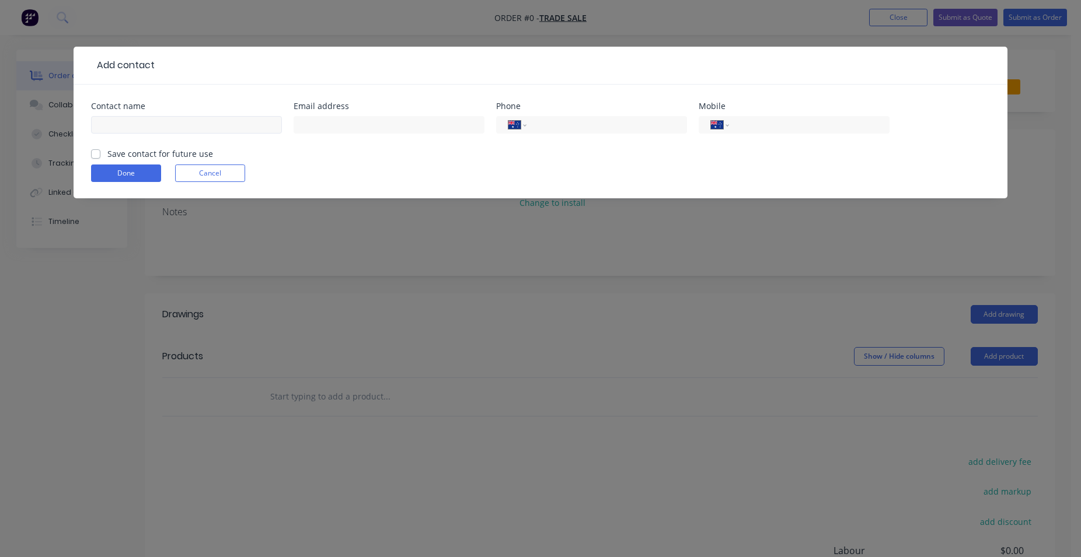 The width and height of the screenshot is (1081, 557). I want to click on div: Mobile, so click(794, 106).